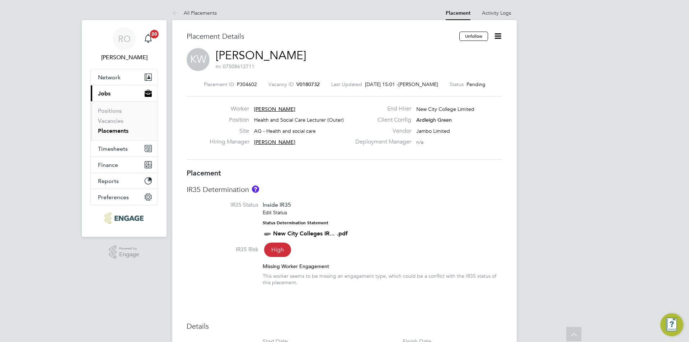 This screenshot has height=342, width=689. What do you see at coordinates (347, 84) in the screenshot?
I see `label: Last Updated` at bounding box center [347, 84].